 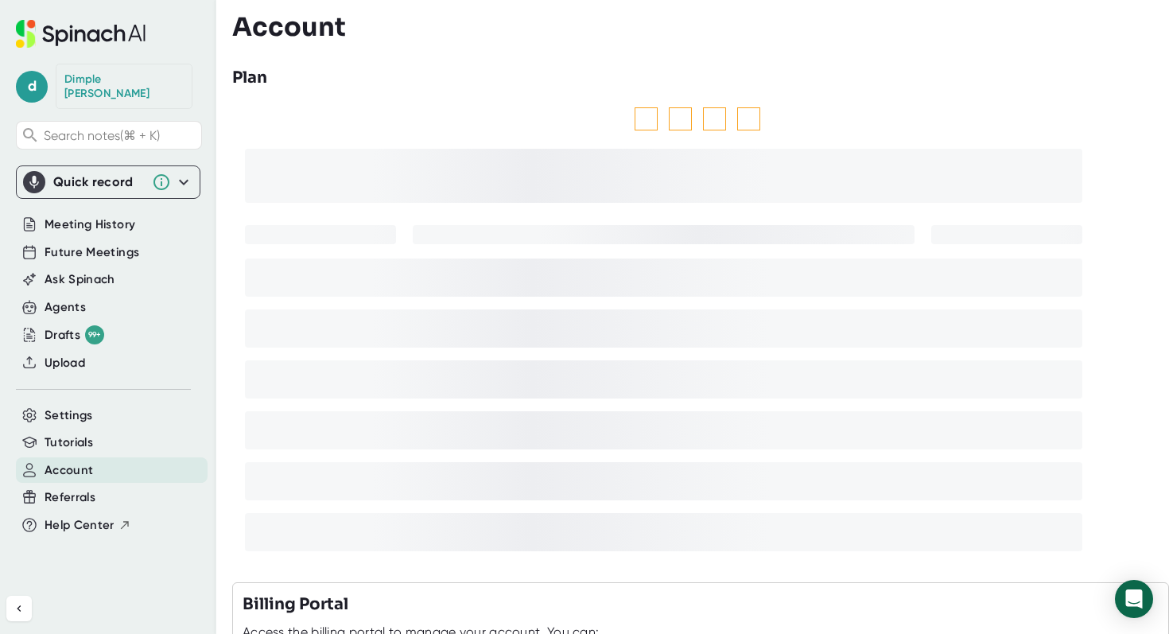 I want to click on div: Agents, so click(x=65, y=307).